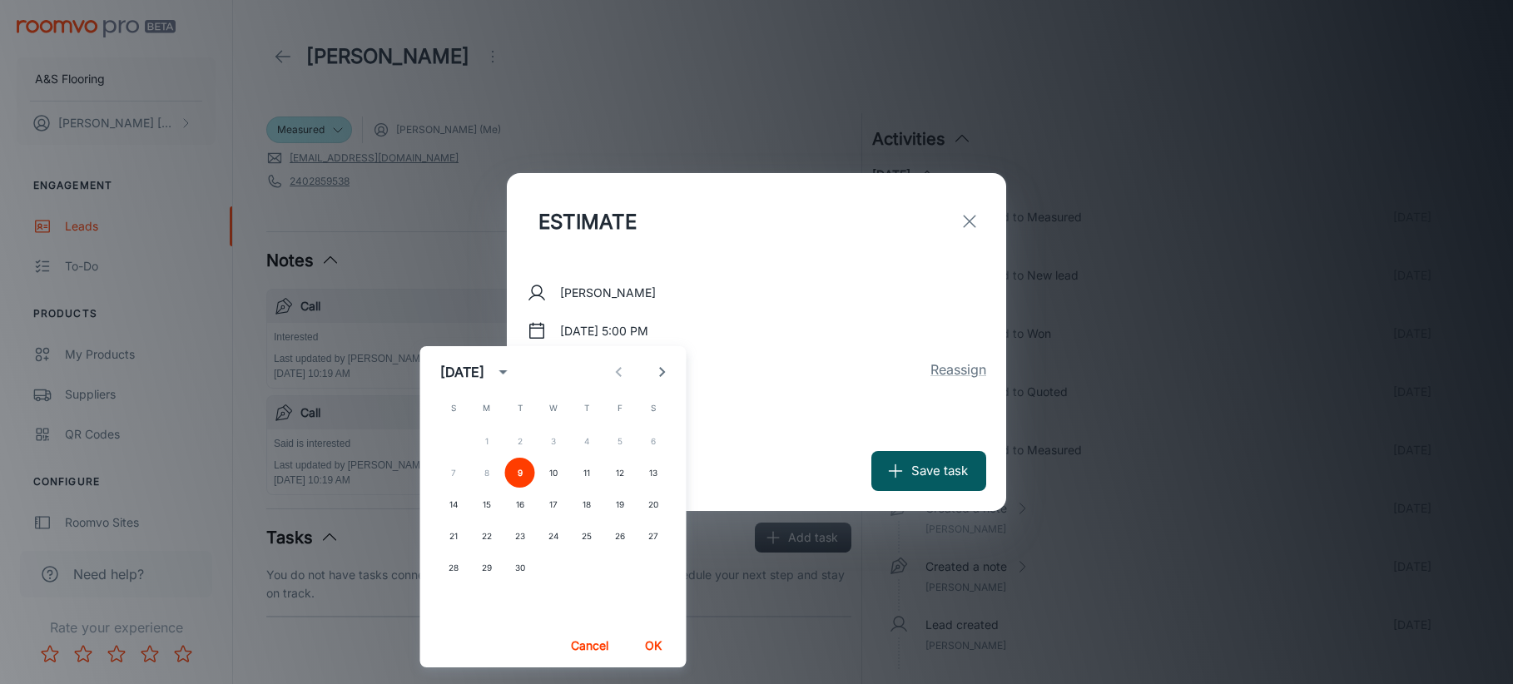 The image size is (1513, 684). I want to click on span: Tuesday, so click(520, 408).